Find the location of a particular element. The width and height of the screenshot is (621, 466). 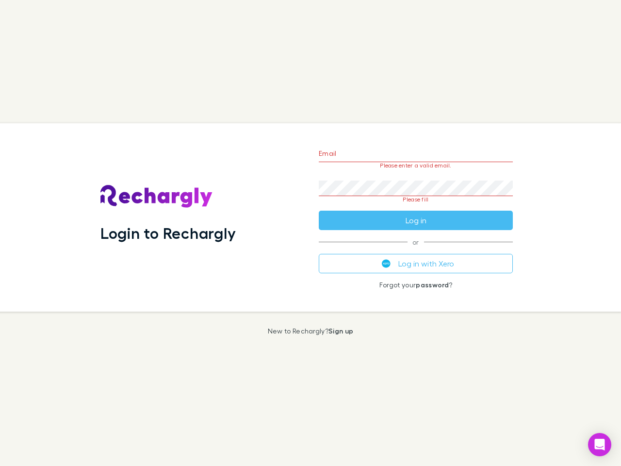

p: Forgot your ? is located at coordinates (416, 285).